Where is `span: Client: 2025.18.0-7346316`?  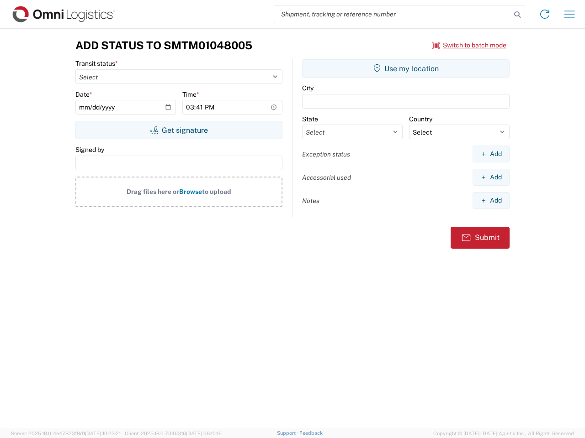 span: Client: 2025.18.0-7346316 is located at coordinates (173, 434).